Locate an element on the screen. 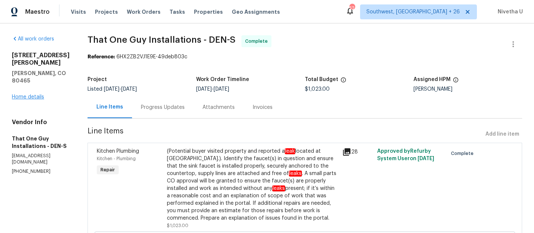  span: Properties is located at coordinates (209, 12).